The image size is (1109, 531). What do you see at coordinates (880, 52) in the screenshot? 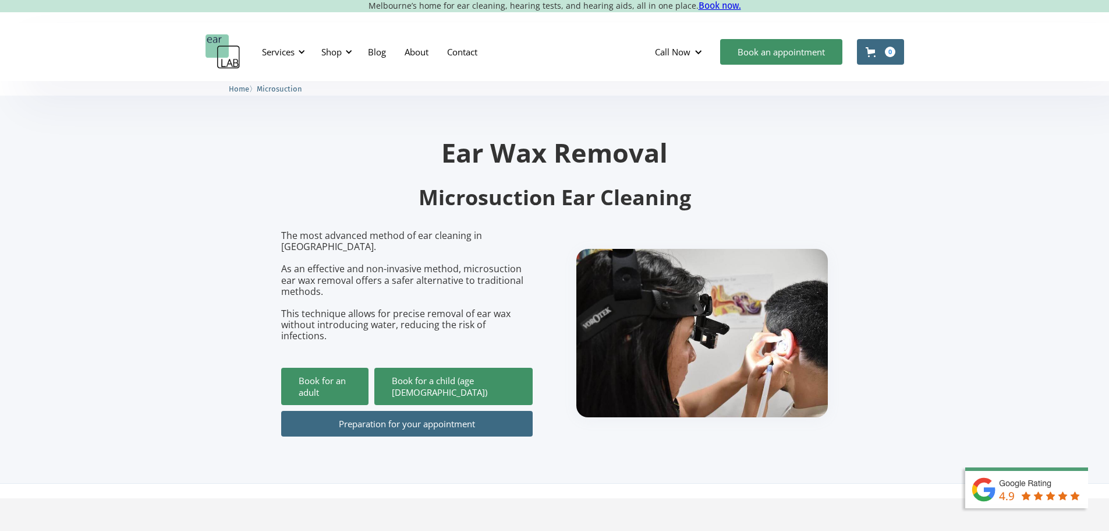
I see `a: Open cart` at bounding box center [880, 52].